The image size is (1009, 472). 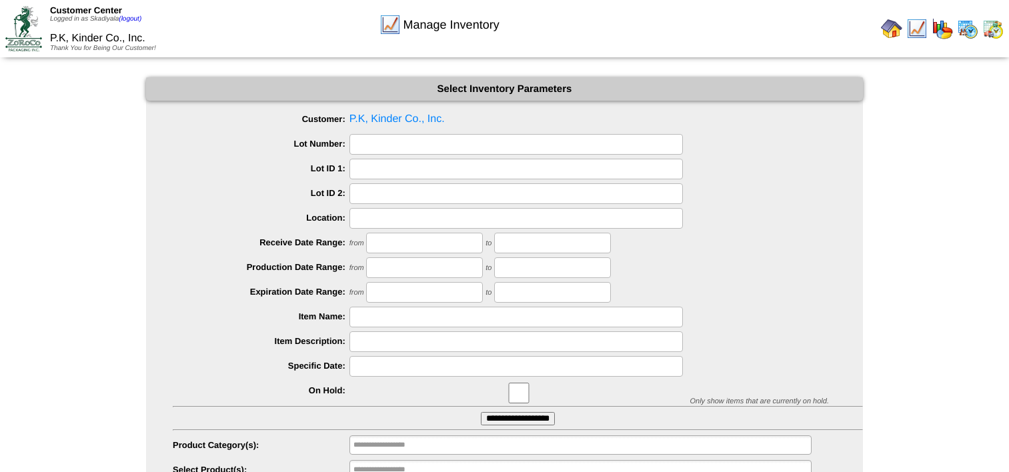 What do you see at coordinates (261, 366) in the screenshot?
I see `label: Specific Date:` at bounding box center [261, 366].